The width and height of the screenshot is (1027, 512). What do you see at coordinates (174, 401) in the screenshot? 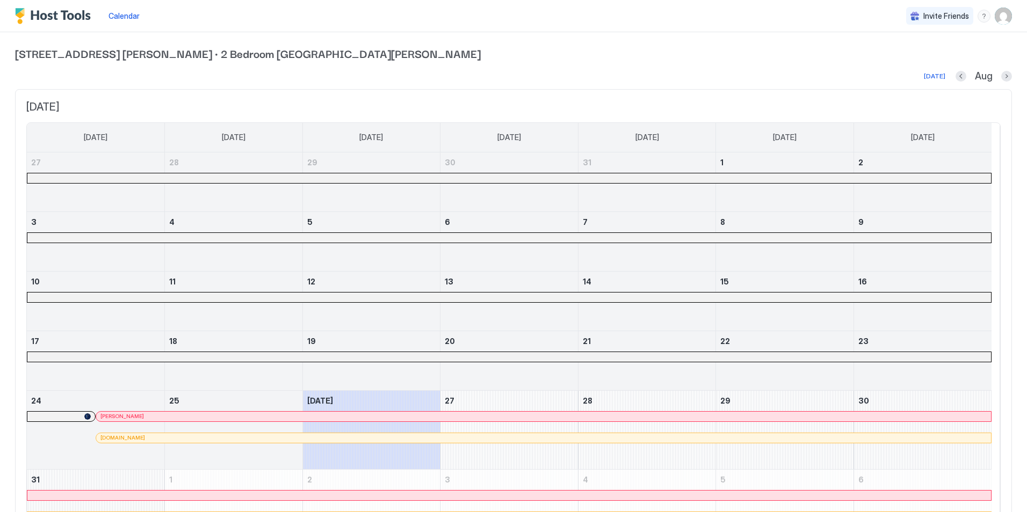
I see `span: 25` at bounding box center [174, 401].